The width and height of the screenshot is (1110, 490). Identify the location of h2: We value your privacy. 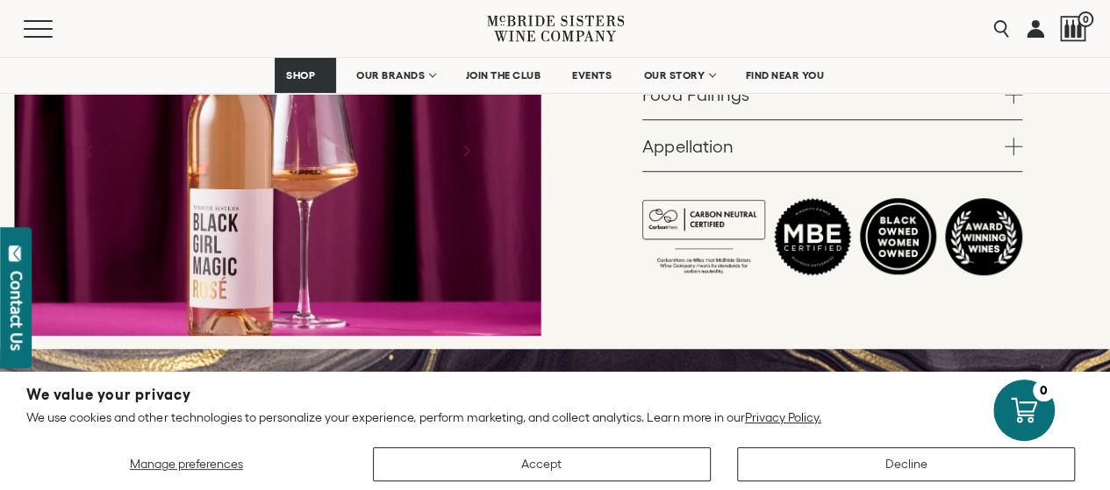
(554, 395).